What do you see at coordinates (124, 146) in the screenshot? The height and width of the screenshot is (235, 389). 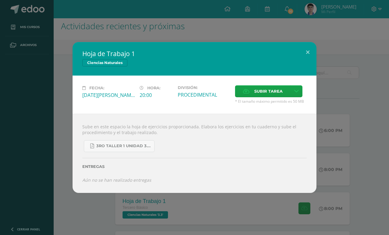 I see `span: 3ro Taller 1 unidad 3.pdf` at bounding box center [124, 146].